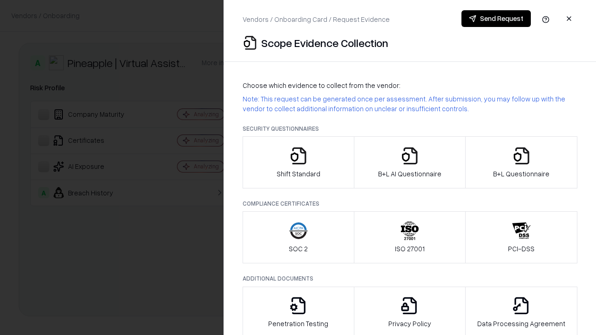 The height and width of the screenshot is (335, 596). Describe the element at coordinates (410, 249) in the screenshot. I see `p: ISO 27001` at that location.